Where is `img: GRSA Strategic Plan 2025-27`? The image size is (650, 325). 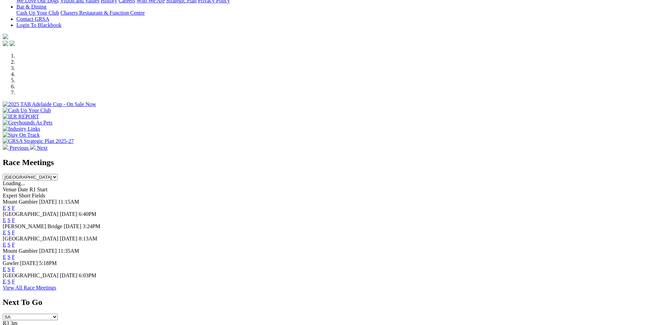 img: GRSA Strategic Plan 2025-27 is located at coordinates (38, 141).